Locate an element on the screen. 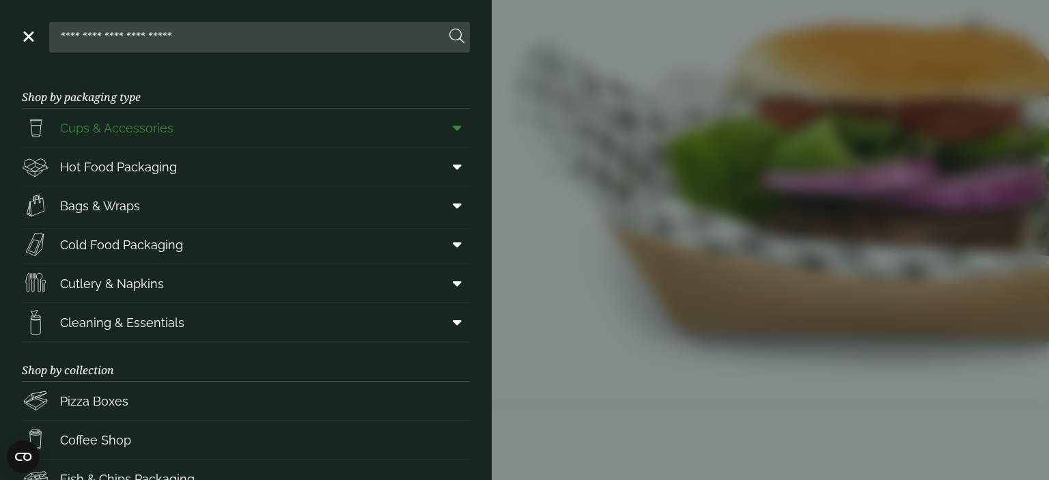  a: Cleaning & Essentials is located at coordinates (246, 322).